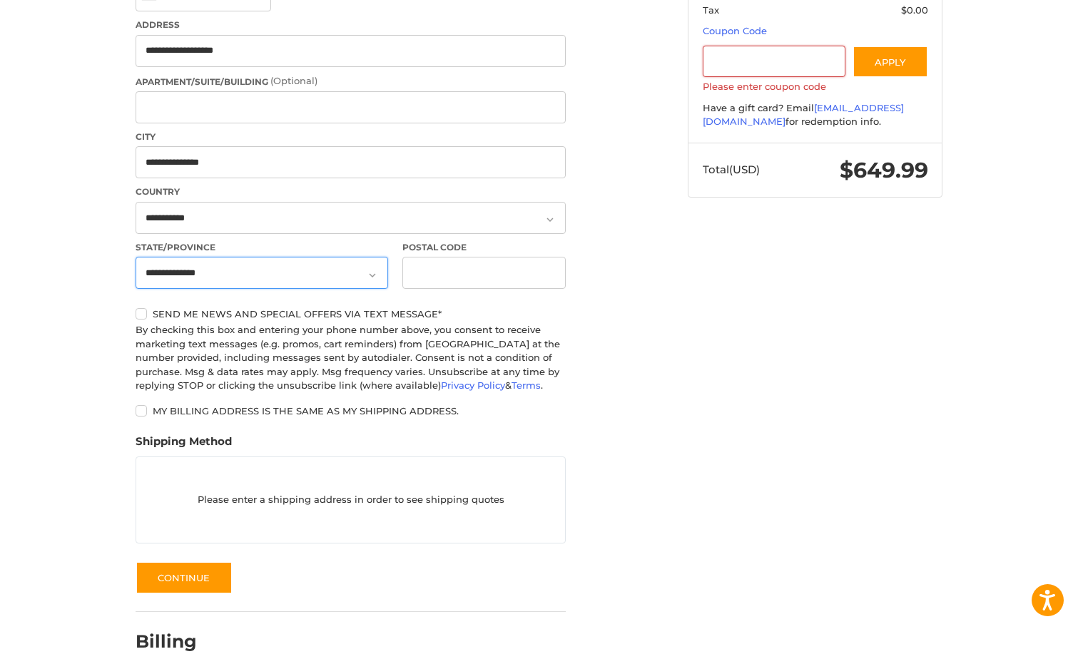 Image resolution: width=1078 pixels, height=659 pixels. What do you see at coordinates (816, 86) in the screenshot?
I see `label: Please enter coupon code` at bounding box center [816, 86].